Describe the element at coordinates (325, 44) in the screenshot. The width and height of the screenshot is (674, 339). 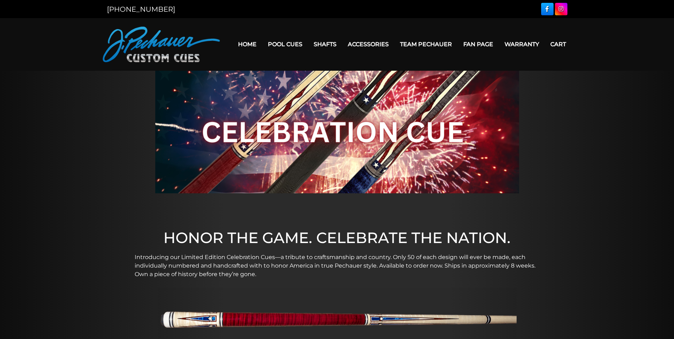
I see `a: Shafts` at that location.